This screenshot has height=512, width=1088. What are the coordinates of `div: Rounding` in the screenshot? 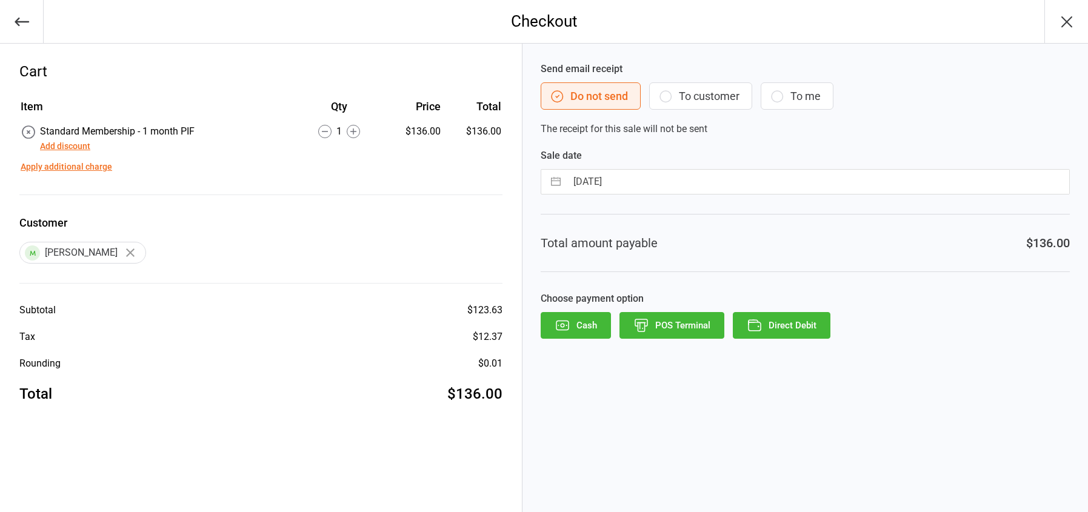 It's located at (40, 364).